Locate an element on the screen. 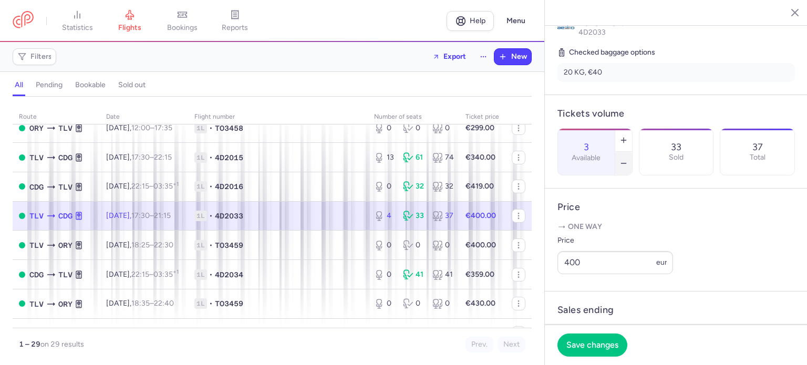 The image size is (807, 365). a: CitizenPlane red outlined logo is located at coordinates (23, 21).